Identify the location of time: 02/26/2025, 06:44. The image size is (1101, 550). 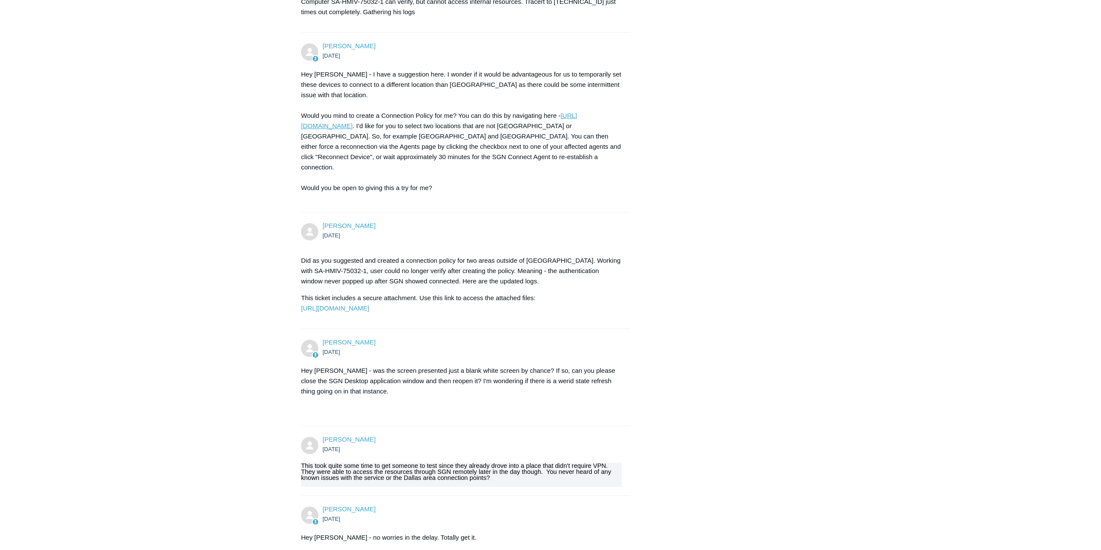
(331, 56).